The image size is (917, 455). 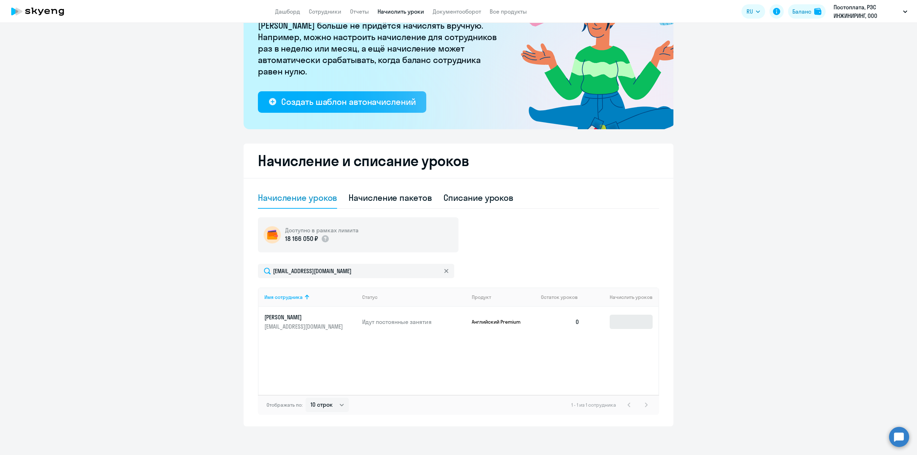 I want to click on img: wallet-circle.png, so click(x=272, y=235).